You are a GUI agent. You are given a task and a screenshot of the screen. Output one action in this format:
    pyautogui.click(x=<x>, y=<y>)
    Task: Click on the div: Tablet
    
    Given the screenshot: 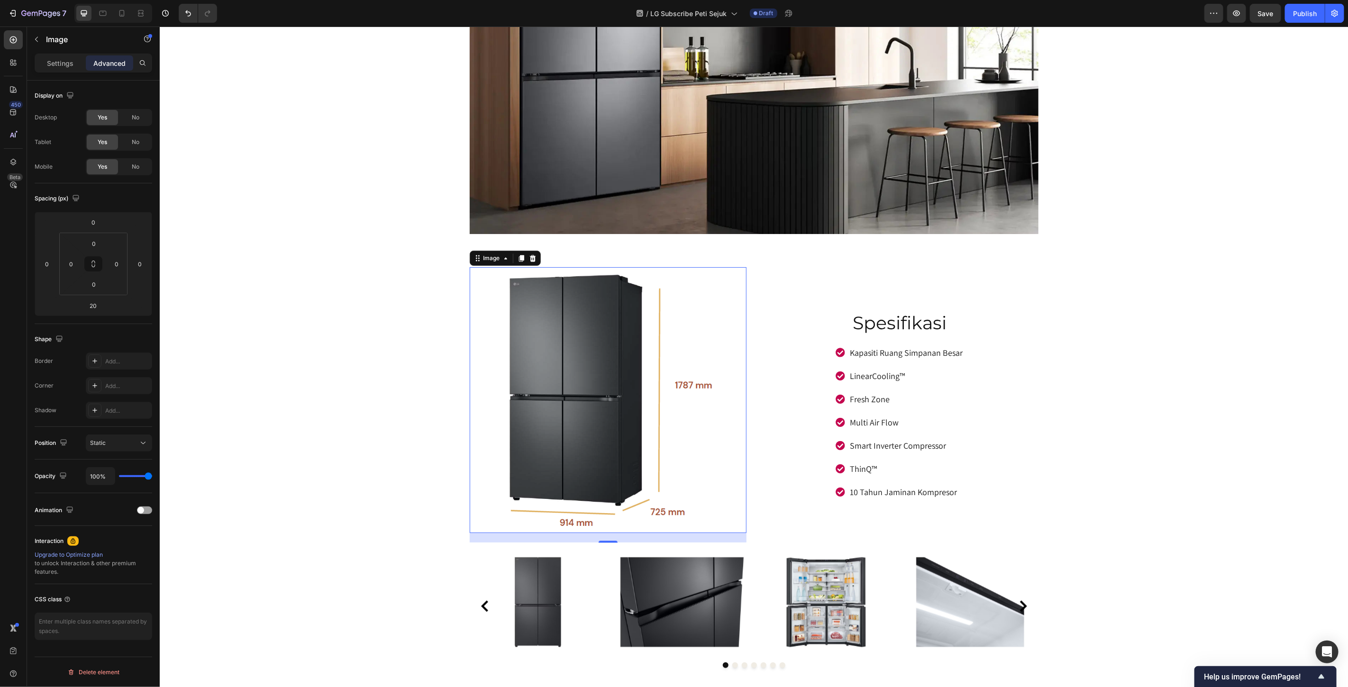 What is the action you would take?
    pyautogui.click(x=43, y=142)
    